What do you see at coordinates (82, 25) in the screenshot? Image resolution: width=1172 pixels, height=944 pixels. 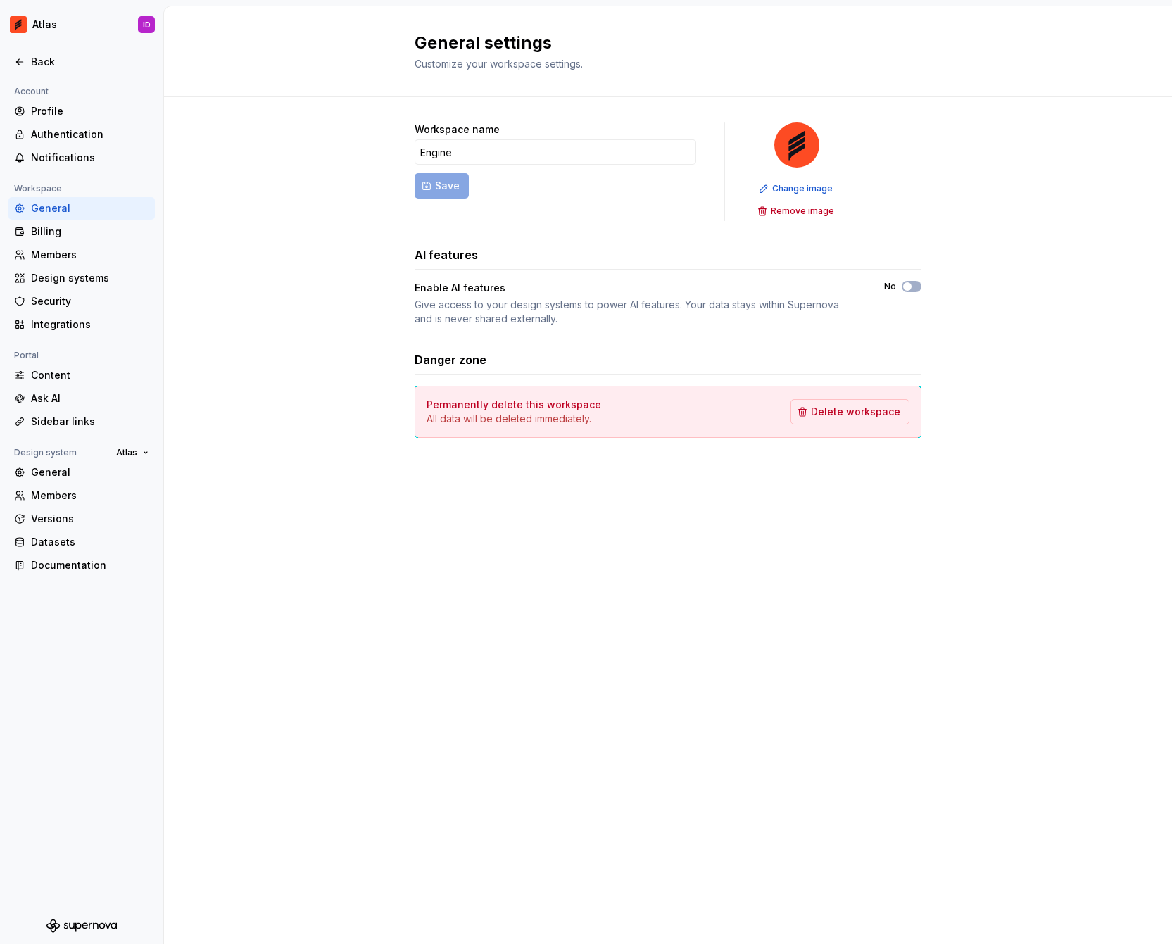 I see `button: AtlasID` at bounding box center [82, 25].